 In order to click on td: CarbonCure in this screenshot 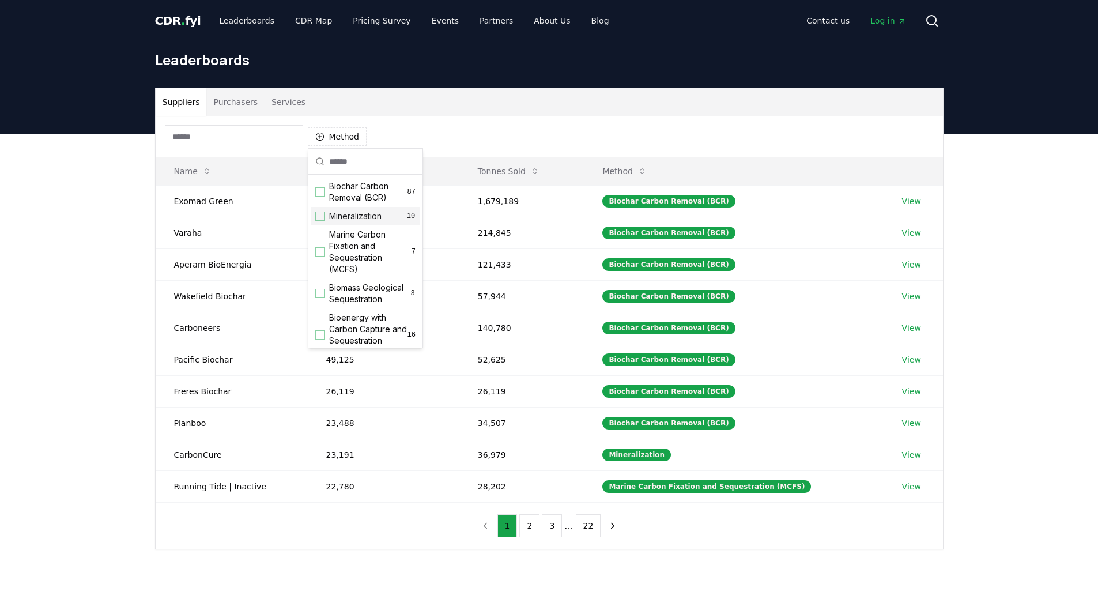, I will do `click(232, 454)`.